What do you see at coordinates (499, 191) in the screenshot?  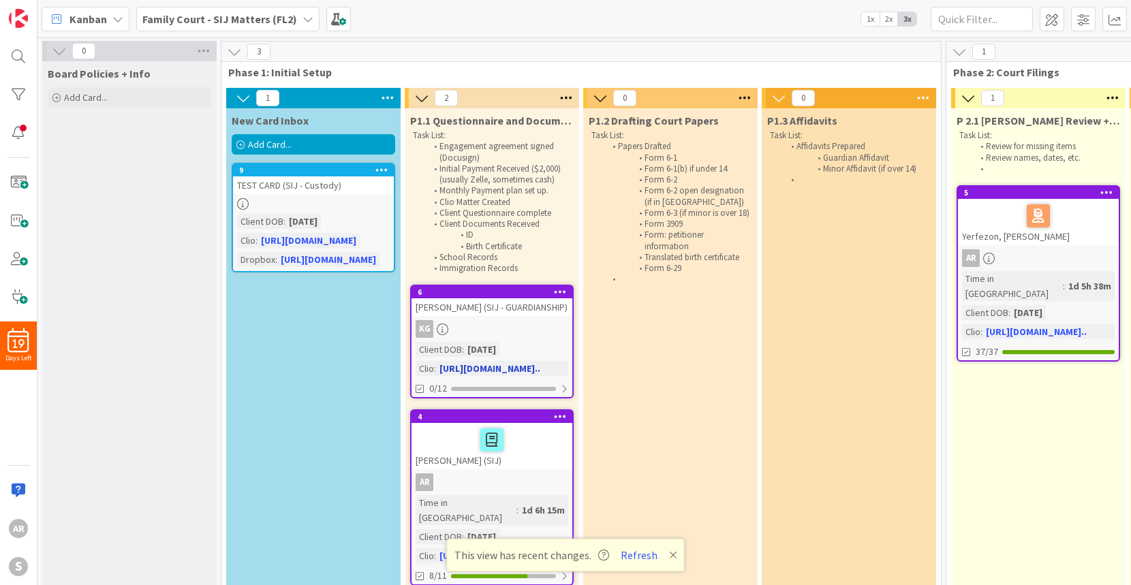 I see `li: Monthly Payment plan set up.` at bounding box center [499, 191].